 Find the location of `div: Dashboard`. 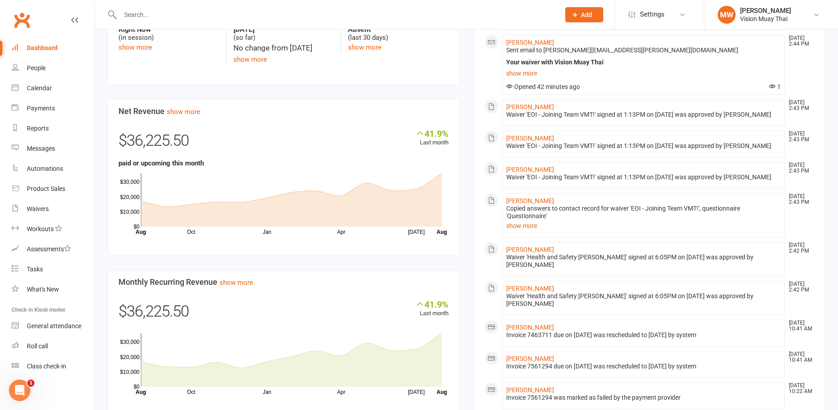

div: Dashboard is located at coordinates (42, 48).